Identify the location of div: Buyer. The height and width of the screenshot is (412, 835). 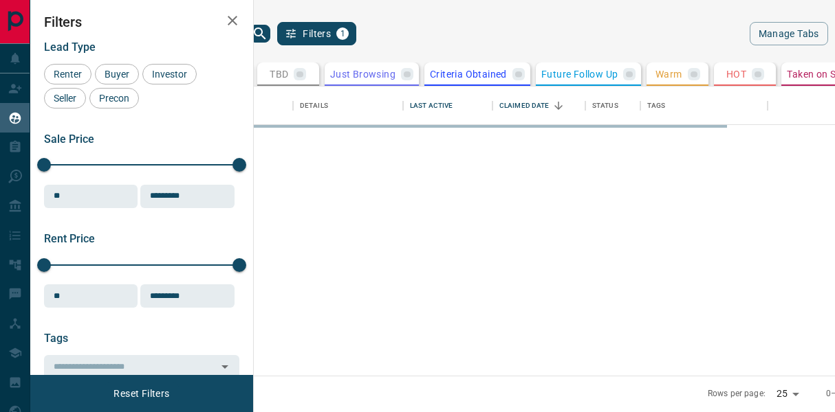
(117, 74).